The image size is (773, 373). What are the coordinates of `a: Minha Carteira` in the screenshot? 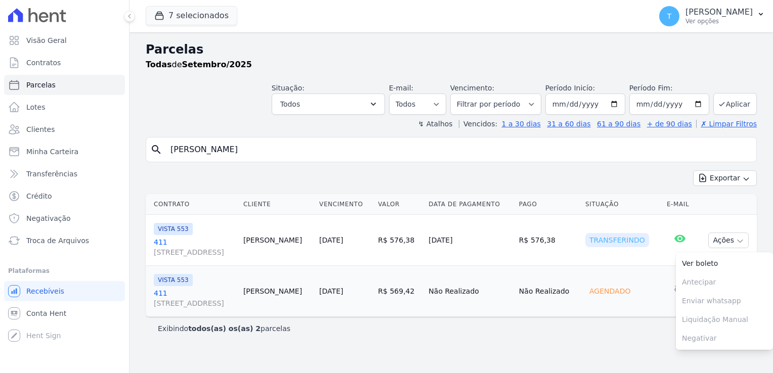 It's located at (64, 152).